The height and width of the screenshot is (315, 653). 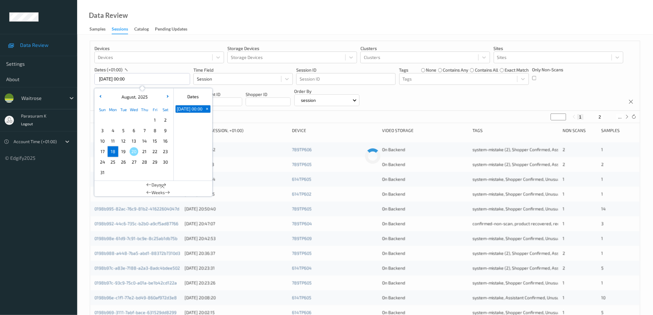 I want to click on p: Devices, so click(x=159, y=48).